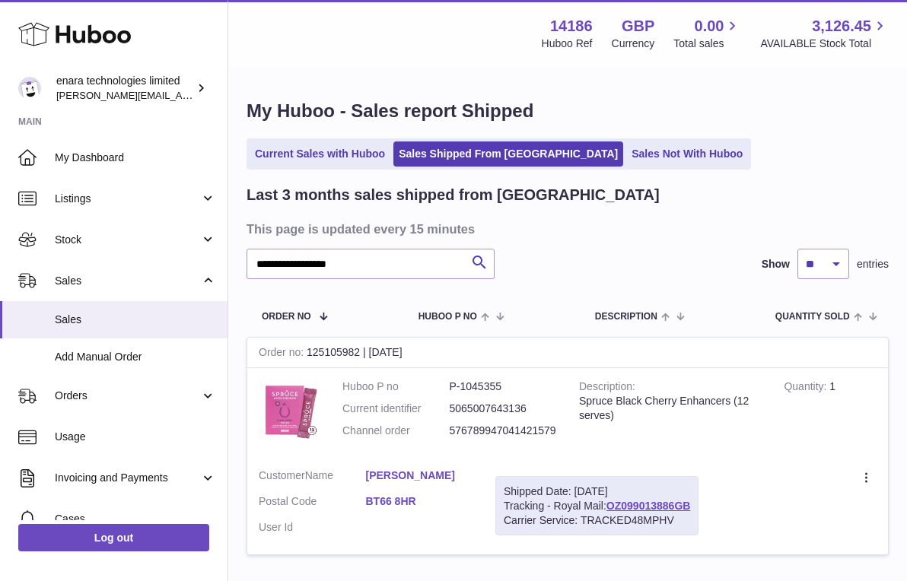  Describe the element at coordinates (30, 88) in the screenshot. I see `img: Dee@enara.co` at that location.